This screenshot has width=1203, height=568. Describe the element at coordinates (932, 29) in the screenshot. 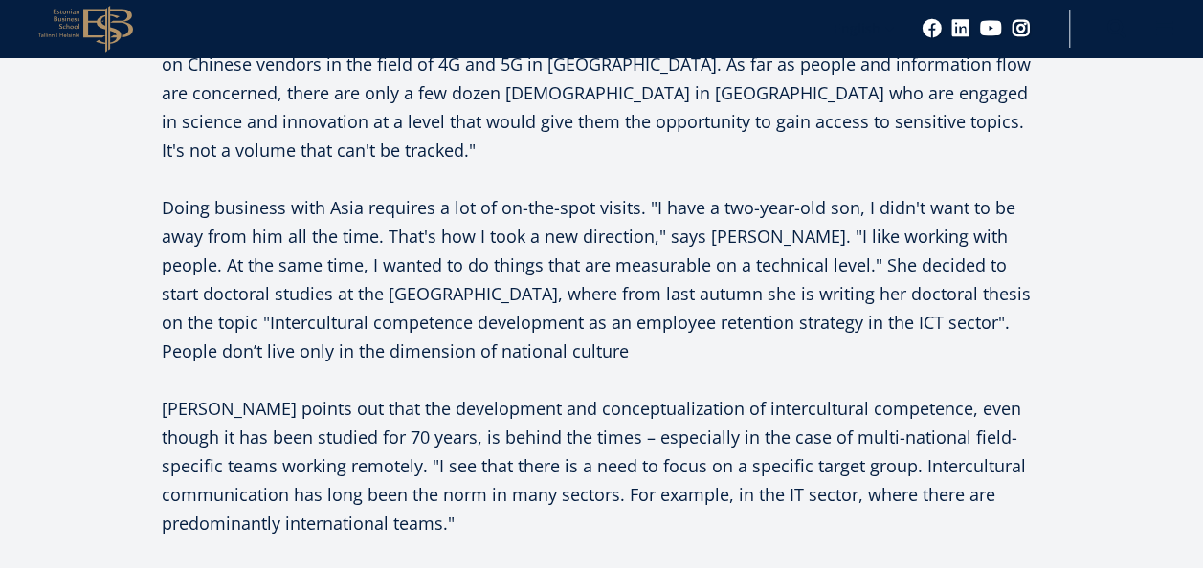

I see `a: Facebook` at that location.